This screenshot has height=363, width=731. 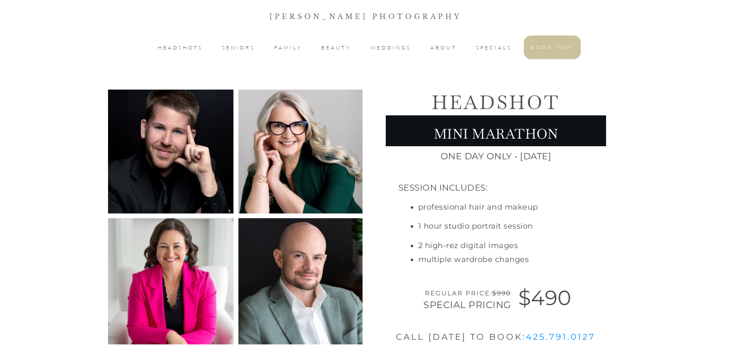 What do you see at coordinates (235, 217) in the screenshot?
I see `img: Headshot Mini -Oct25` at bounding box center [235, 217].